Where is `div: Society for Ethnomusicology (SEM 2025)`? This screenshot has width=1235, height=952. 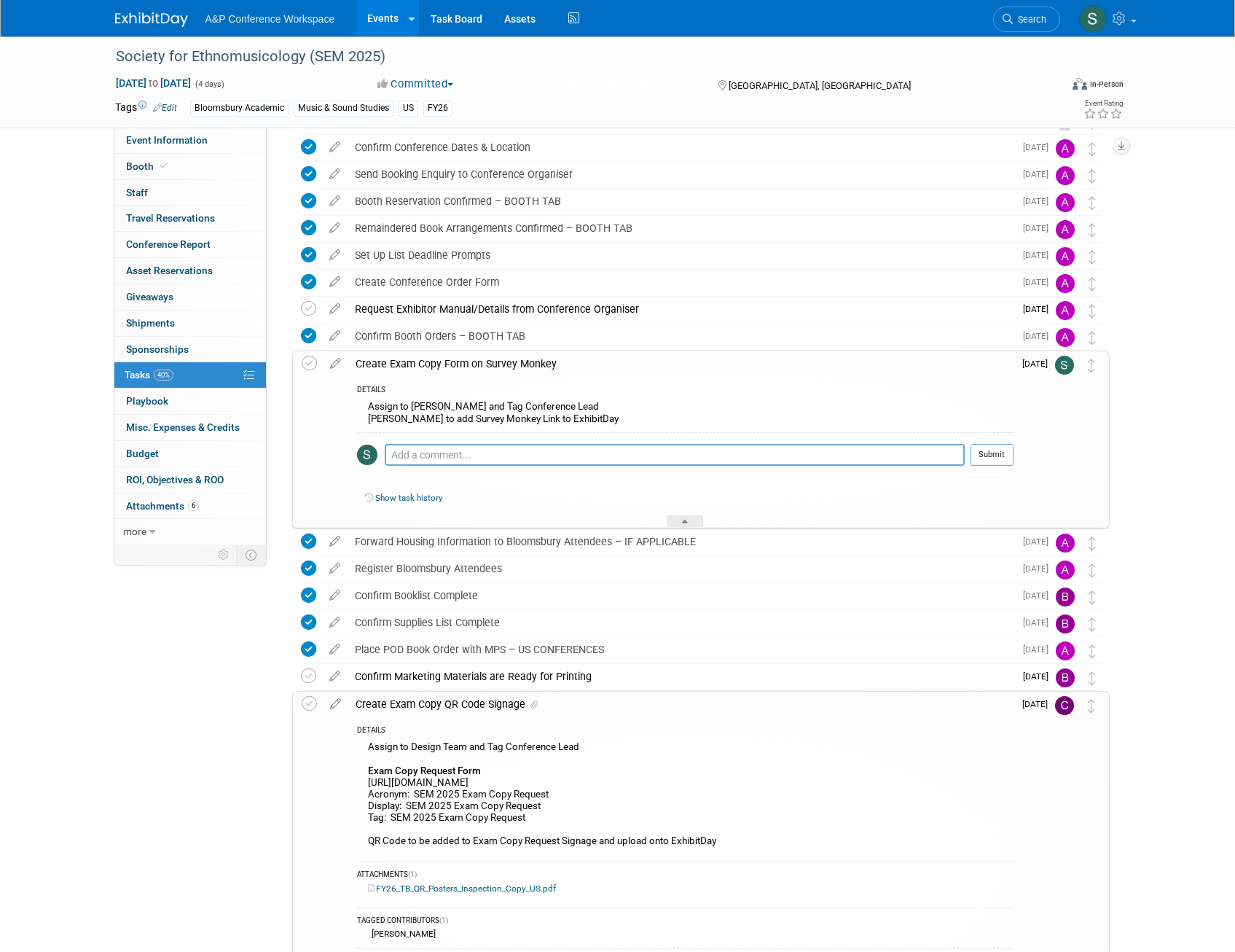
div: Society for Ethnomusicology (SEM 2025) is located at coordinates (574, 57).